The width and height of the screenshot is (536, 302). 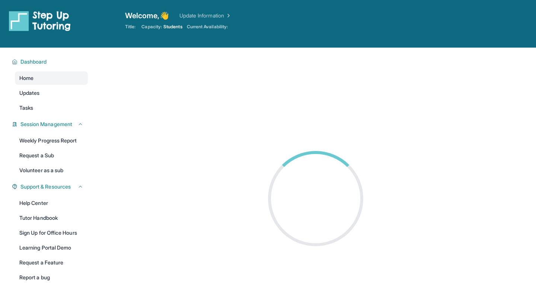 What do you see at coordinates (50, 187) in the screenshot?
I see `button: Support & Resources` at bounding box center [50, 187].